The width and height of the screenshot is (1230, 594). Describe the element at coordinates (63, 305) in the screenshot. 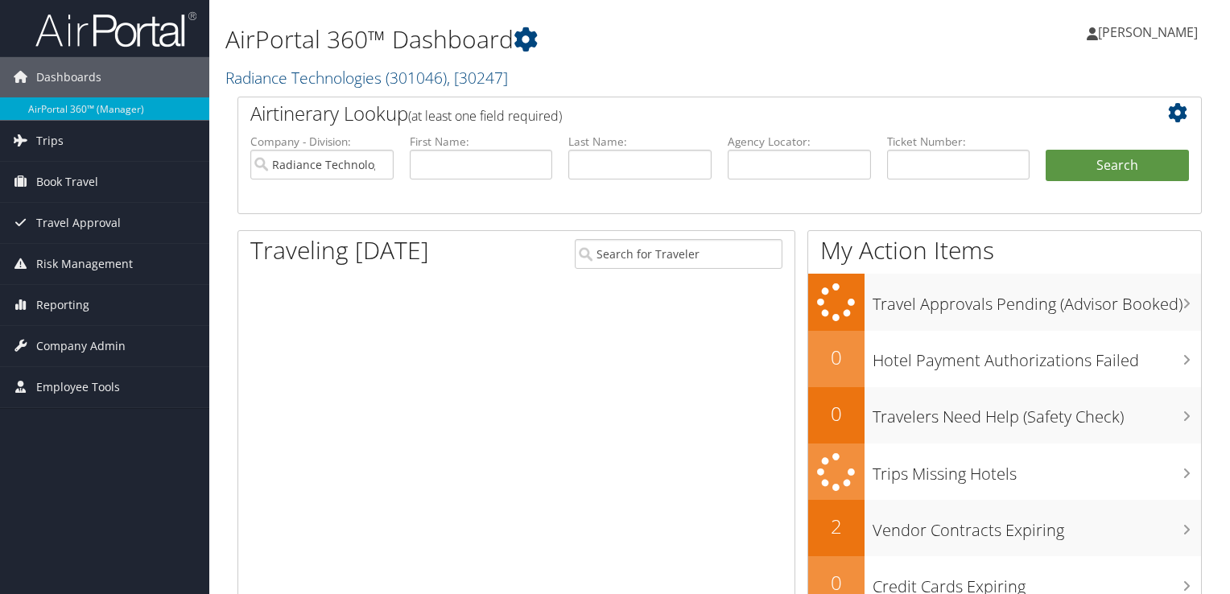

I see `span: Reporting` at that location.